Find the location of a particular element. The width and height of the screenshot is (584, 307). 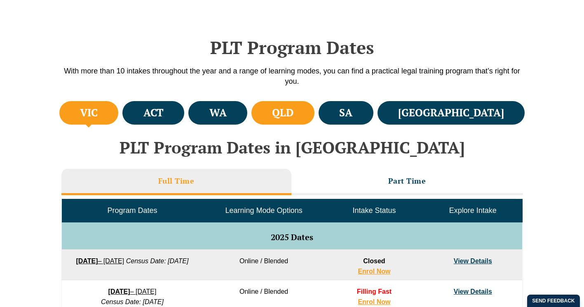

span: Explore Intake is located at coordinates (473, 210).